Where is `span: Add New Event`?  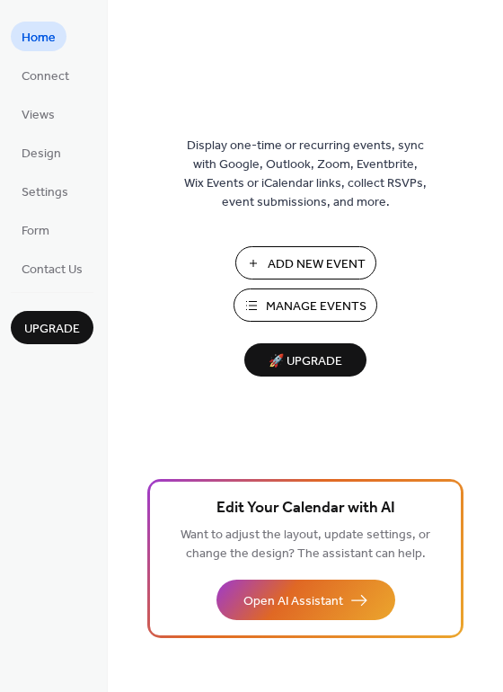 span: Add New Event is located at coordinates (316, 264).